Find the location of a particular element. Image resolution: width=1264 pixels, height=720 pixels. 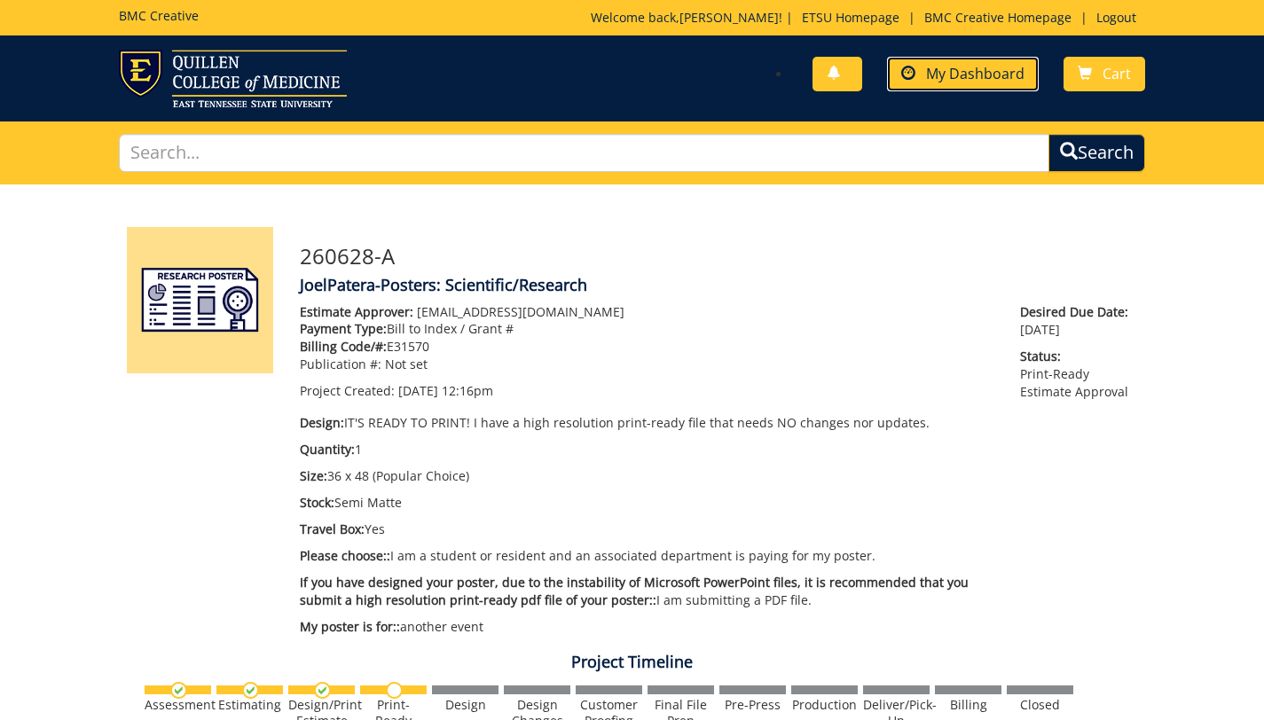

p: Welcome back, ! | | | is located at coordinates (868, 18).